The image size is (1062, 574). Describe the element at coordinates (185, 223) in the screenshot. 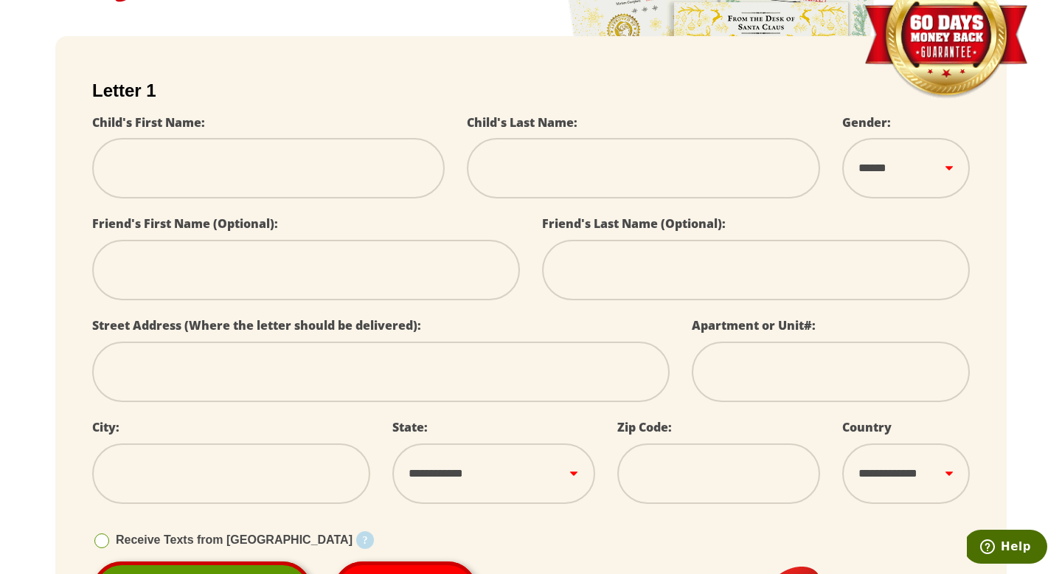

I see `label: Friend's First Name (Optional):` at that location.